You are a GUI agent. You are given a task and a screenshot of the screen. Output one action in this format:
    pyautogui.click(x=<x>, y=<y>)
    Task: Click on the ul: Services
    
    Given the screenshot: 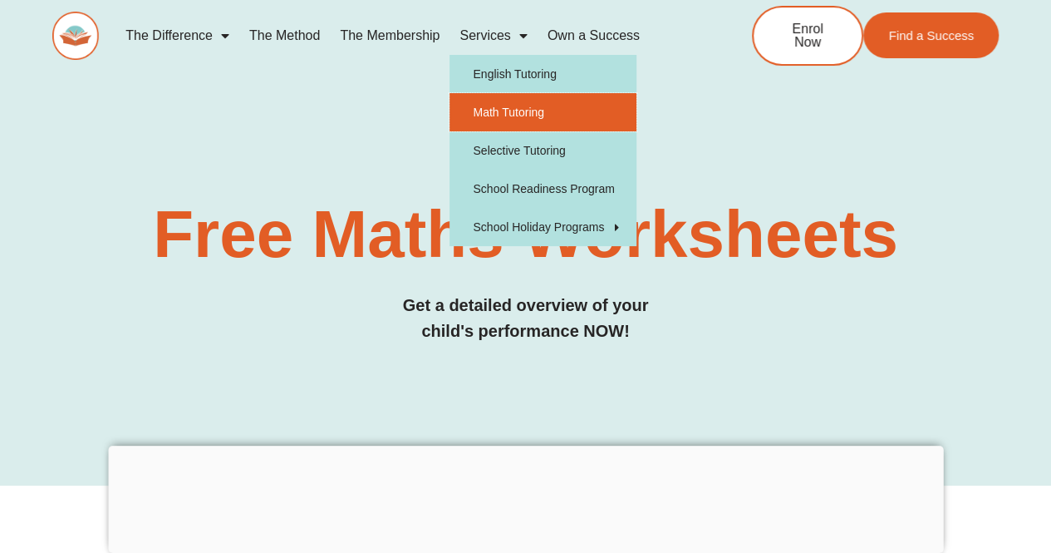 What is the action you would take?
    pyautogui.click(x=543, y=150)
    